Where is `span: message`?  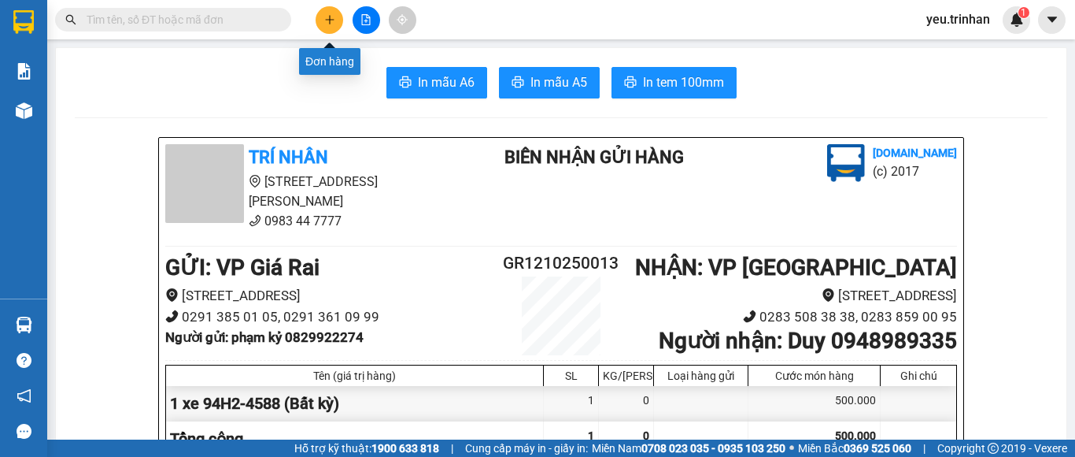 span: message is located at coordinates (24, 431).